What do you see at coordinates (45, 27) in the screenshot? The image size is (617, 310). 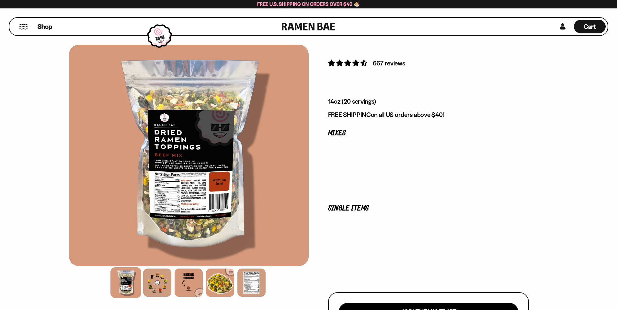 I see `a: Shop` at bounding box center [45, 27].